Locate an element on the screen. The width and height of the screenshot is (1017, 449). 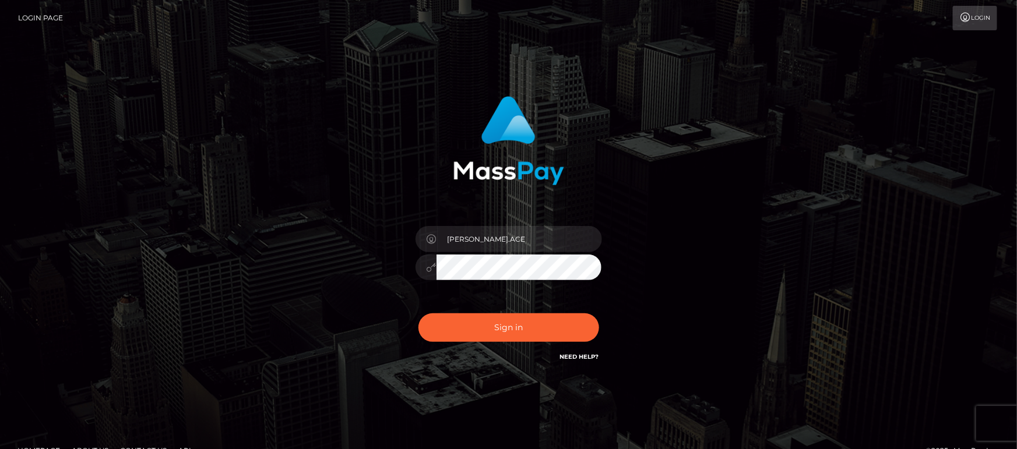
input: Username... is located at coordinates (519, 239).